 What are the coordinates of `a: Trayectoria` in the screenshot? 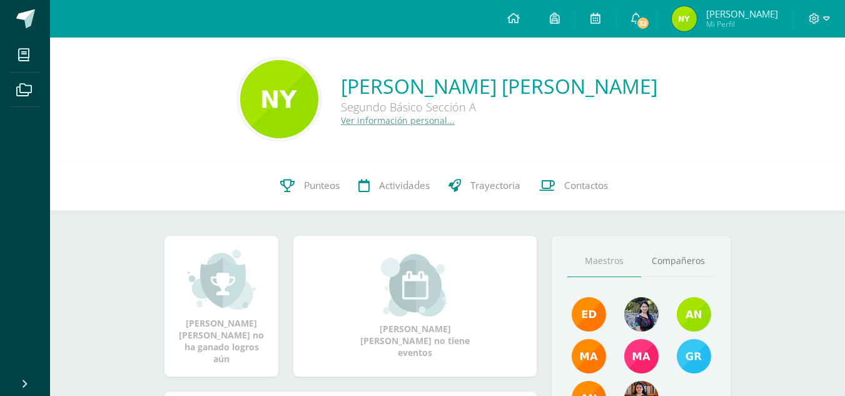 It's located at (484, 186).